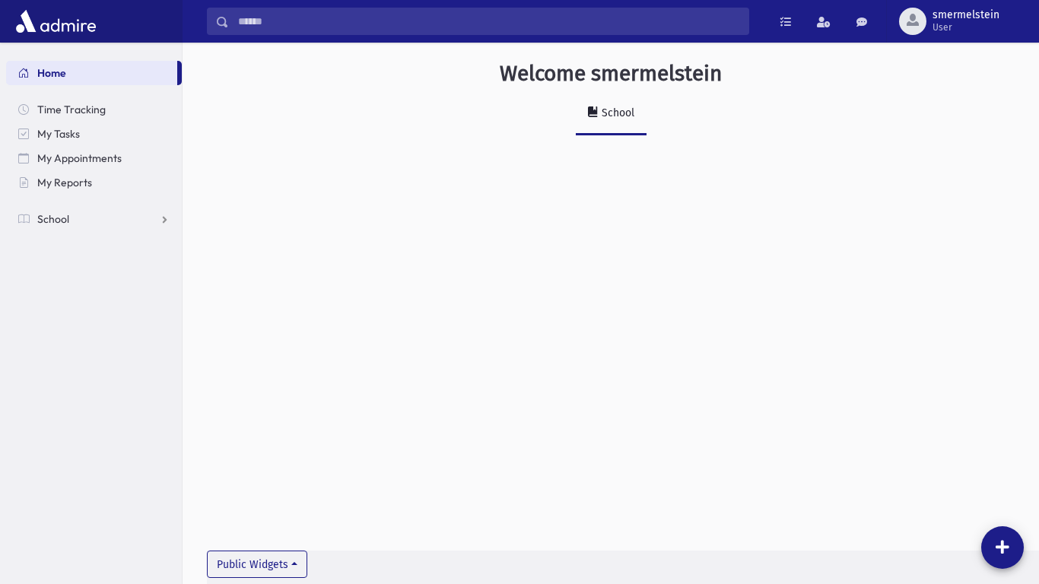 Image resolution: width=1039 pixels, height=584 pixels. Describe the element at coordinates (52, 73) in the screenshot. I see `span: Home` at that location.